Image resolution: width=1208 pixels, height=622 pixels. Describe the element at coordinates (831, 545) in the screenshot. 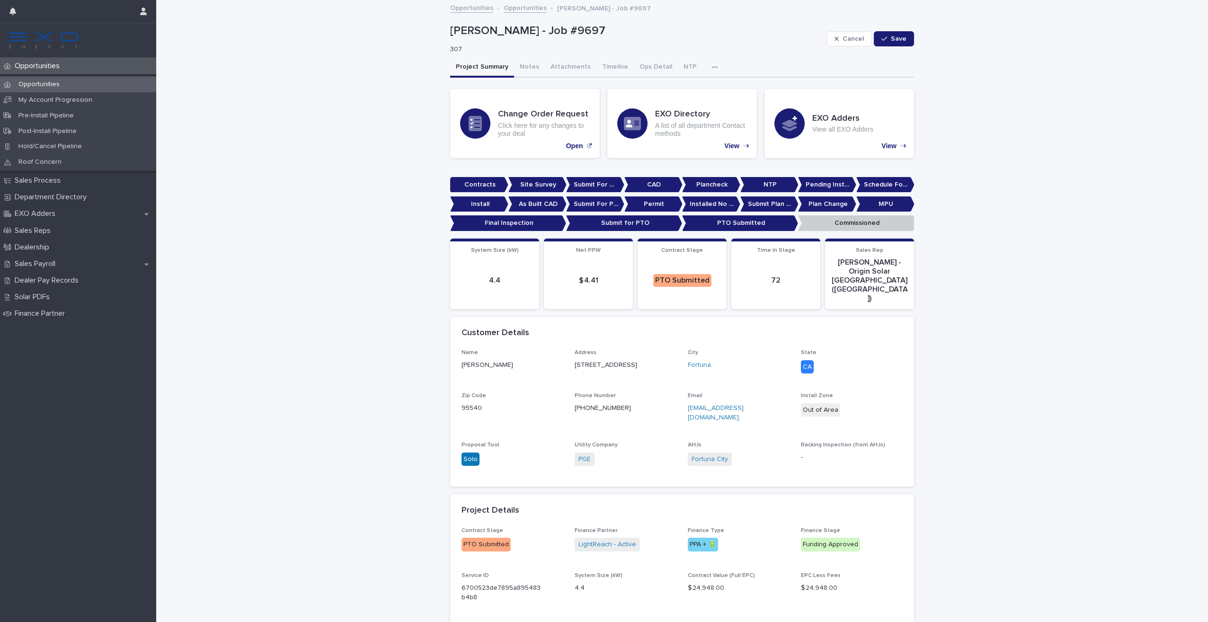

I see `div: Funding Approved` at that location.